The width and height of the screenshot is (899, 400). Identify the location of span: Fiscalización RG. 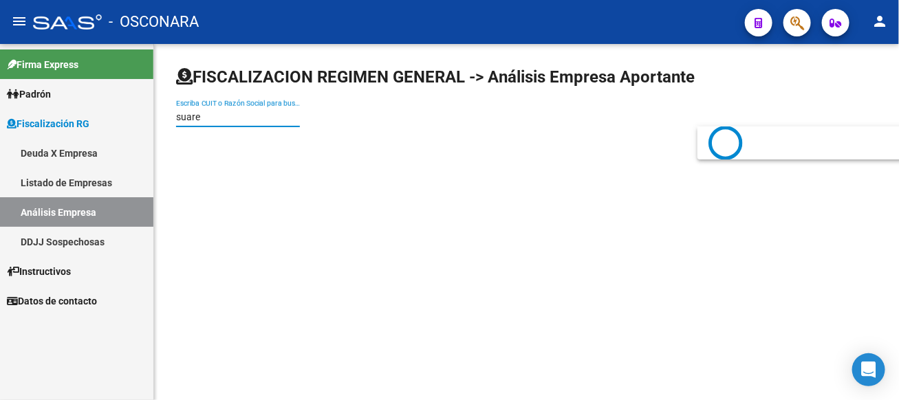
(48, 124).